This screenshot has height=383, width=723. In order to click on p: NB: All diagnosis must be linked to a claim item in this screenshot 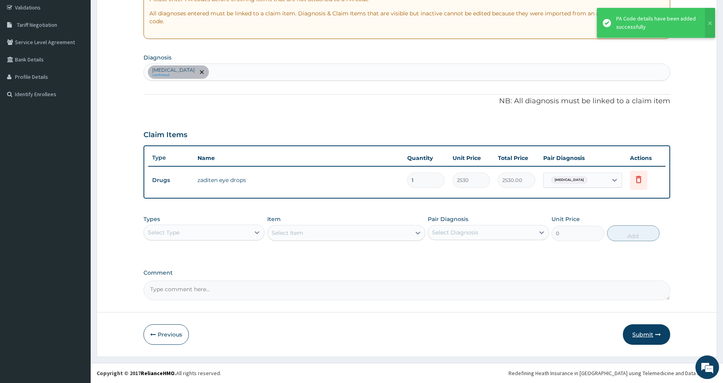, I will do `click(407, 101)`.